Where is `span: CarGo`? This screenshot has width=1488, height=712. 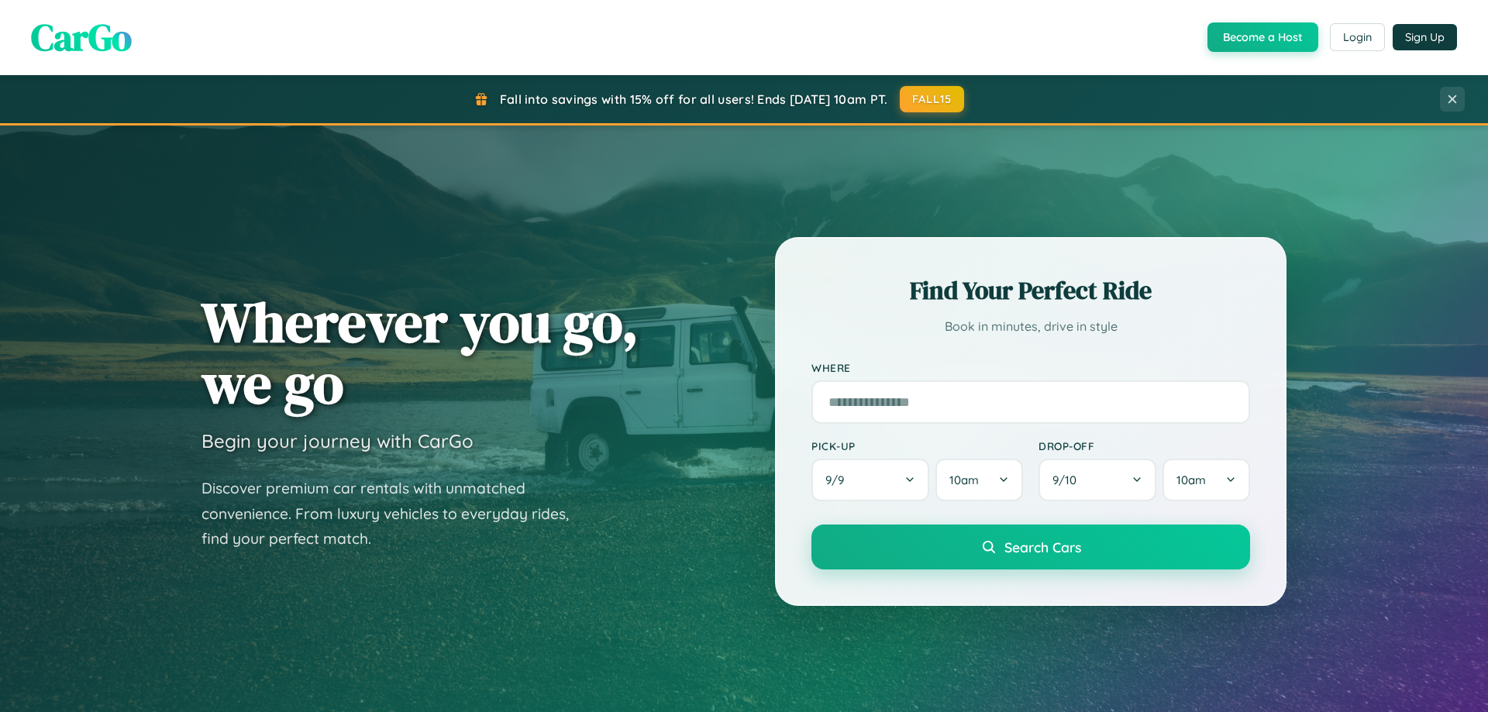
span: CarGo is located at coordinates (81, 37).